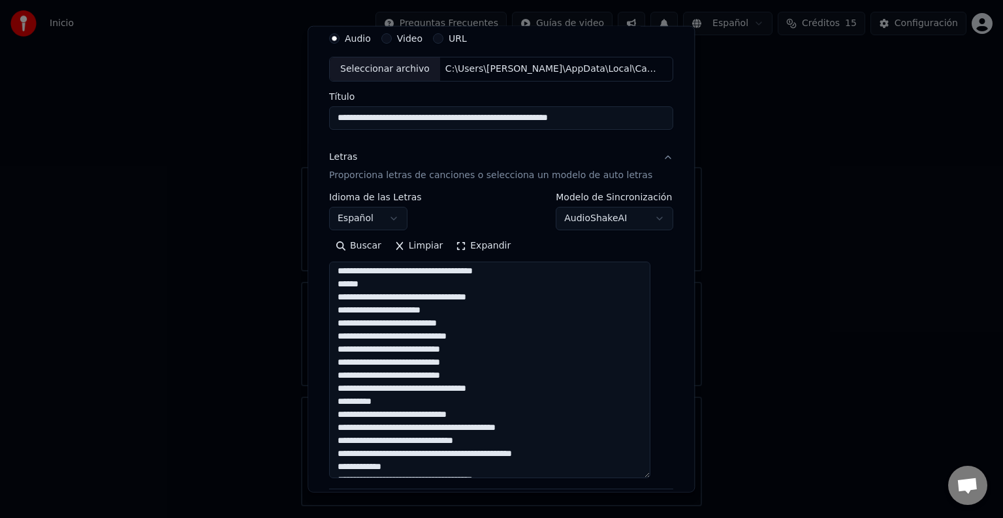 This screenshot has width=1003, height=518. What do you see at coordinates (501, 97) in the screenshot?
I see `label: Título` at bounding box center [501, 97].